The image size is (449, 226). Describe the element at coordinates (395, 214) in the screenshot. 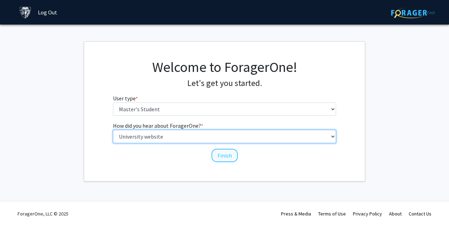

I see `a: About` at that location.